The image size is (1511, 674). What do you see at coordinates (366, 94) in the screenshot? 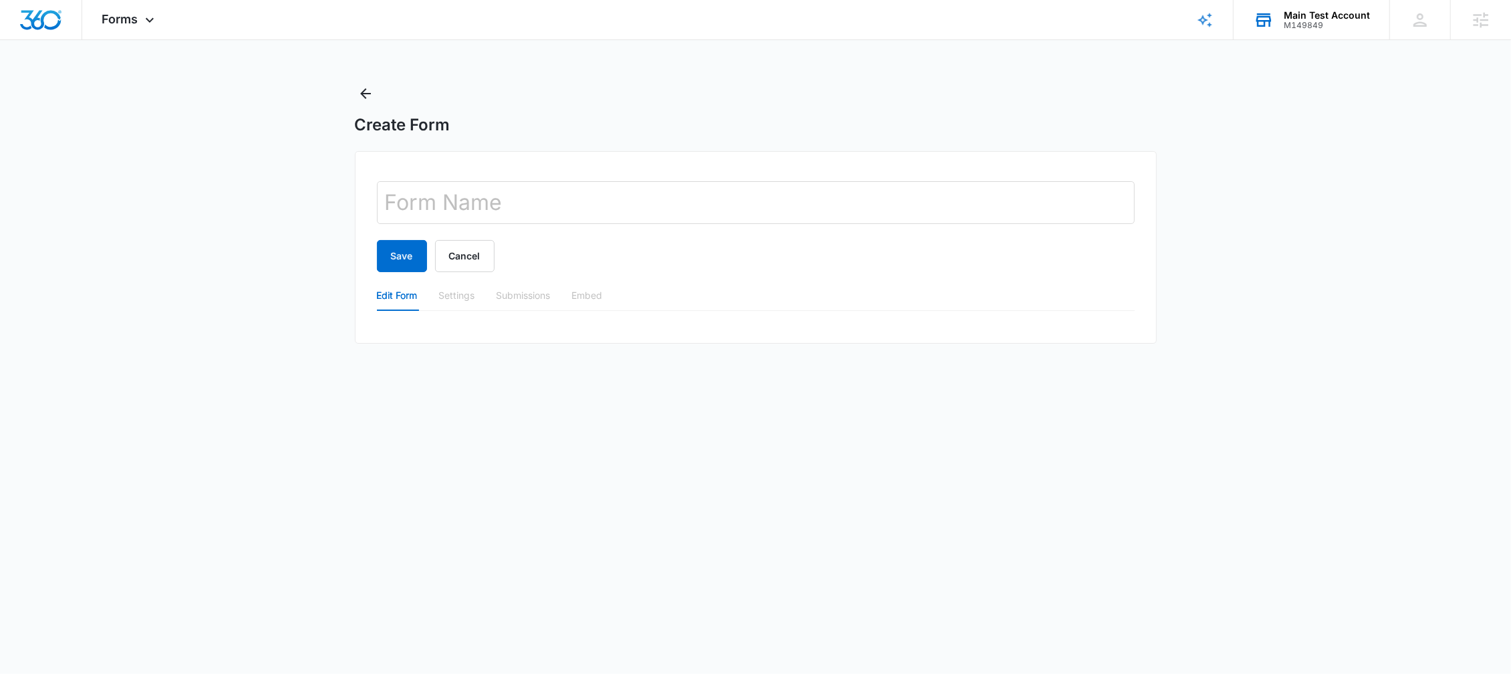
I see `button: Back` at bounding box center [366, 94].